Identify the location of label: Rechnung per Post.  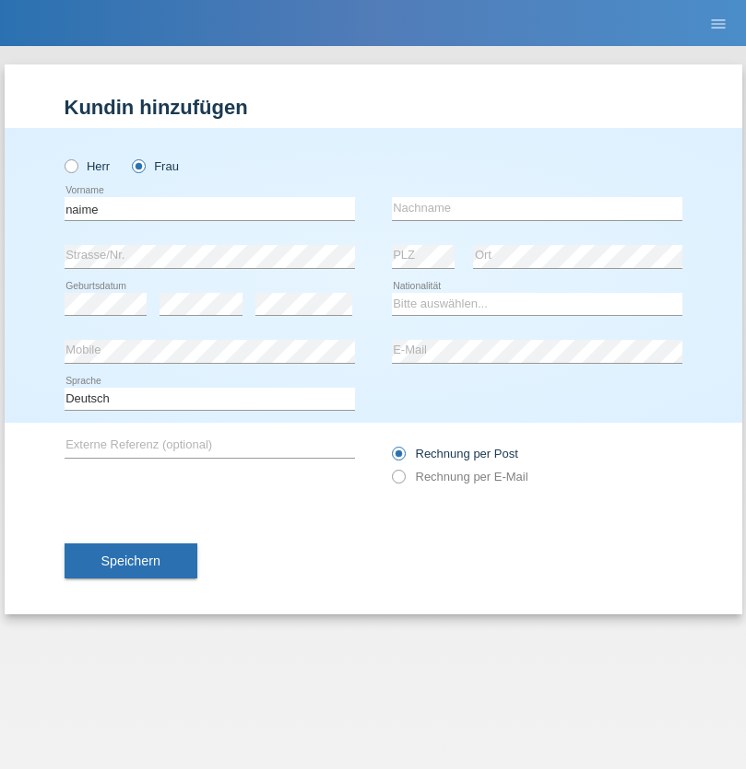
(454, 453).